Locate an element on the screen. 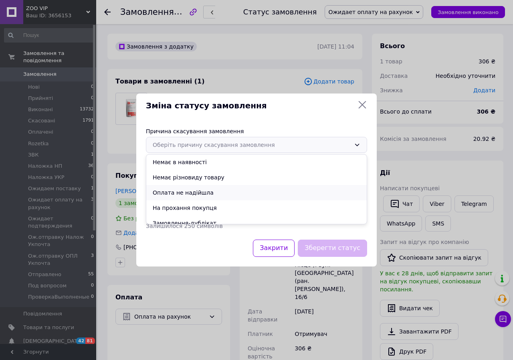 The width and height of the screenshot is (513, 360). button: Закрити is located at coordinates (274, 248).